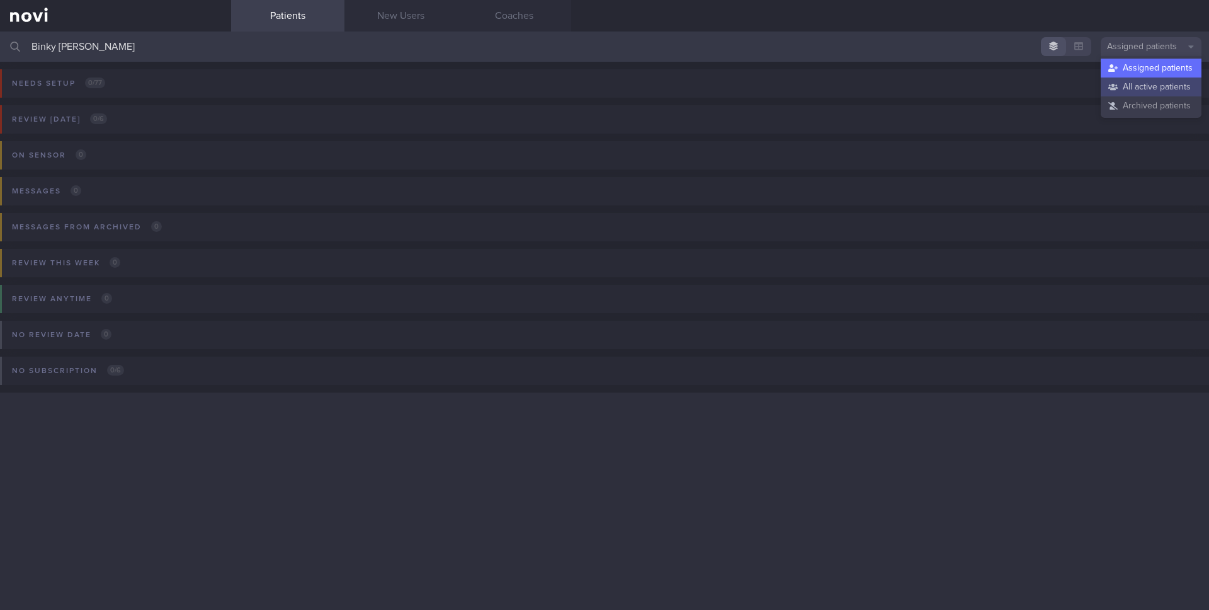 The height and width of the screenshot is (610, 1209). I want to click on div: Review anytime, so click(62, 299).